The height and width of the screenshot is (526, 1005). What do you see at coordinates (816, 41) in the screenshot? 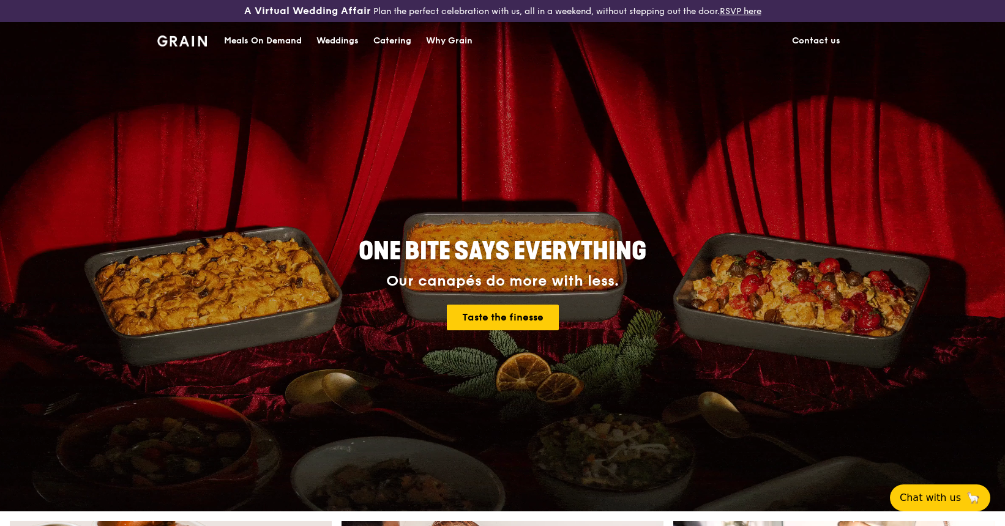
I see `a: Contact us` at bounding box center [816, 41].